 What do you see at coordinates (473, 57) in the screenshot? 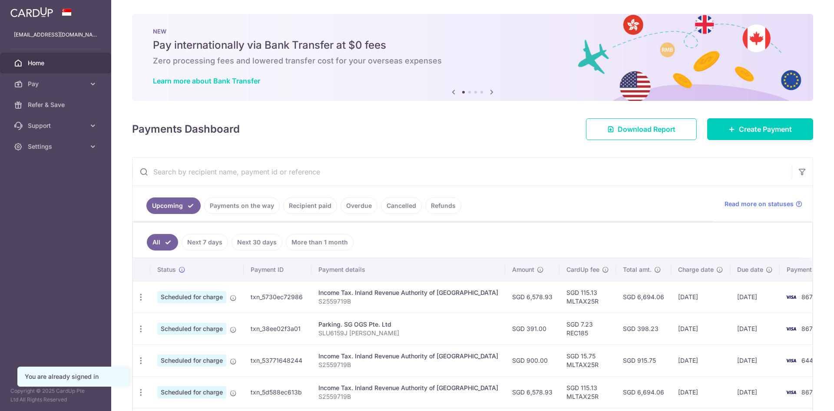
I see `img: Bank transfer banner` at bounding box center [473, 57].